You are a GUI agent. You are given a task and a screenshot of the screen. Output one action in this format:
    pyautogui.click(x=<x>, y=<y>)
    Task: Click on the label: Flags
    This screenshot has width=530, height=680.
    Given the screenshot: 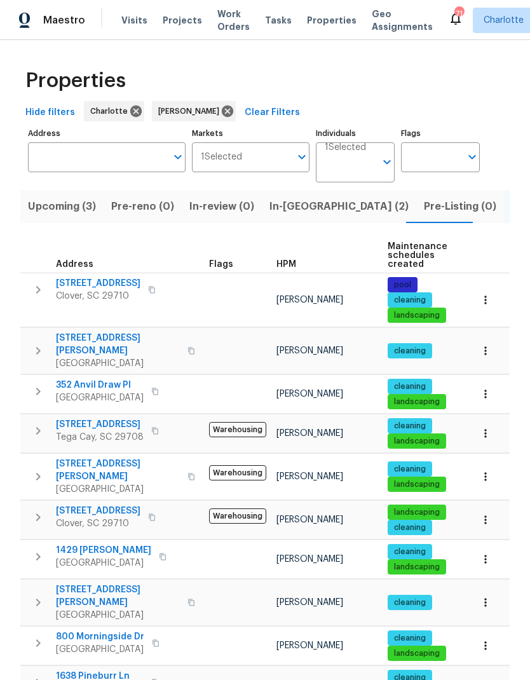 What is the action you would take?
    pyautogui.click(x=441, y=134)
    